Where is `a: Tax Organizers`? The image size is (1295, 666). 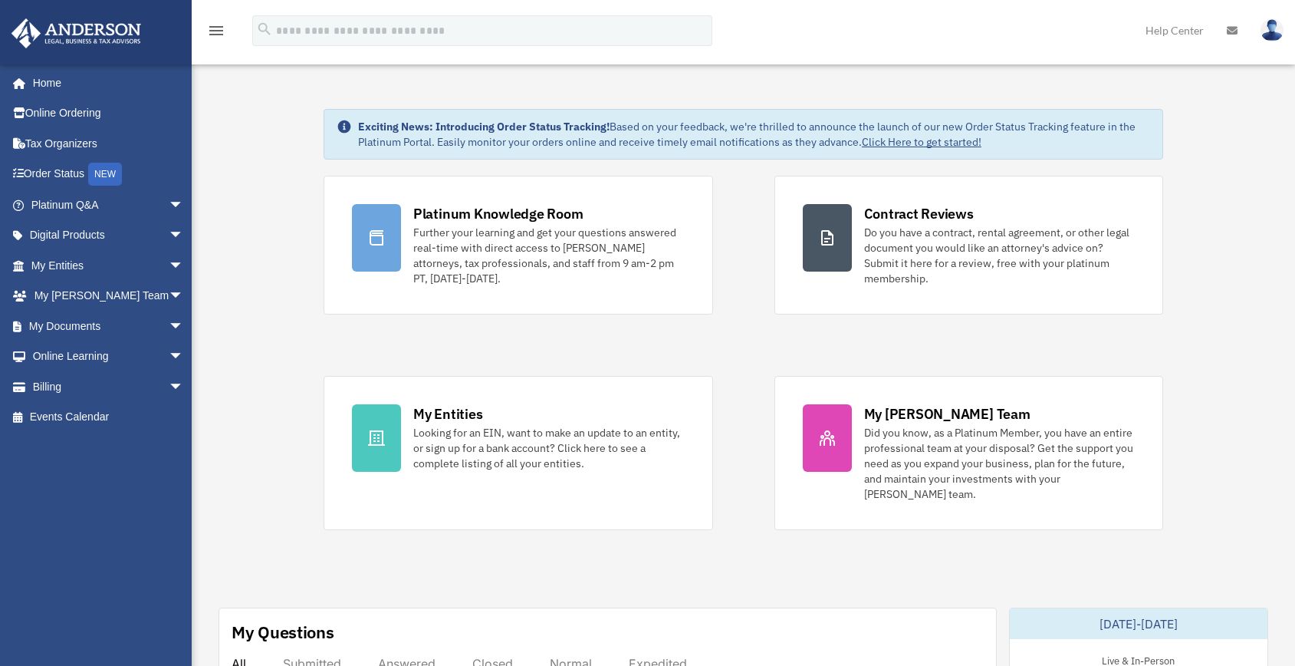 a: Tax Organizers is located at coordinates (109, 143).